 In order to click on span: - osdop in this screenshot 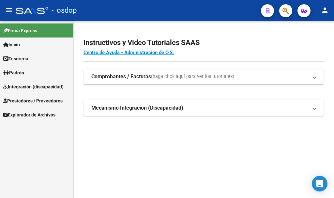, I will do `click(64, 10)`.